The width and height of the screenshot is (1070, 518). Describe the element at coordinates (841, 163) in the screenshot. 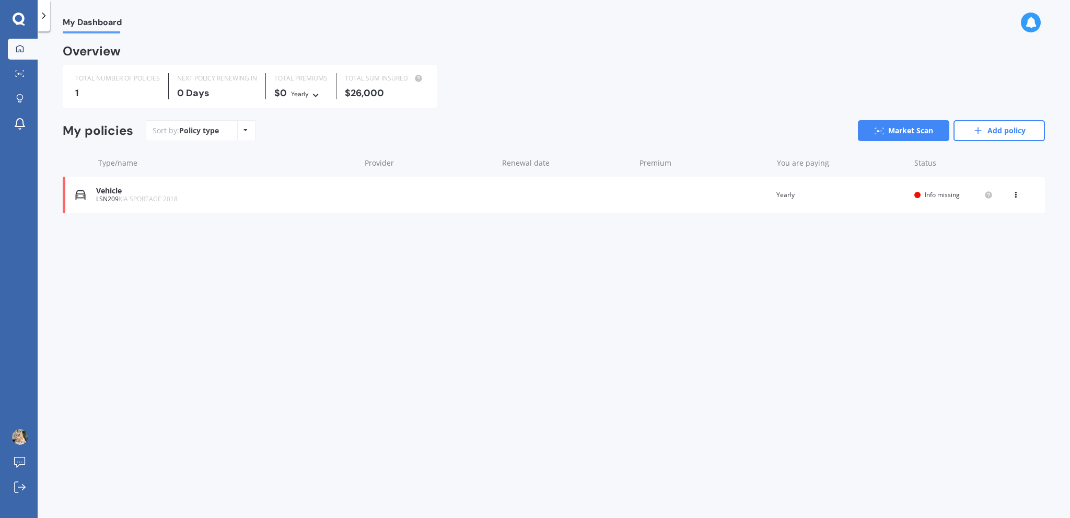

I see `div: You are paying` at that location.